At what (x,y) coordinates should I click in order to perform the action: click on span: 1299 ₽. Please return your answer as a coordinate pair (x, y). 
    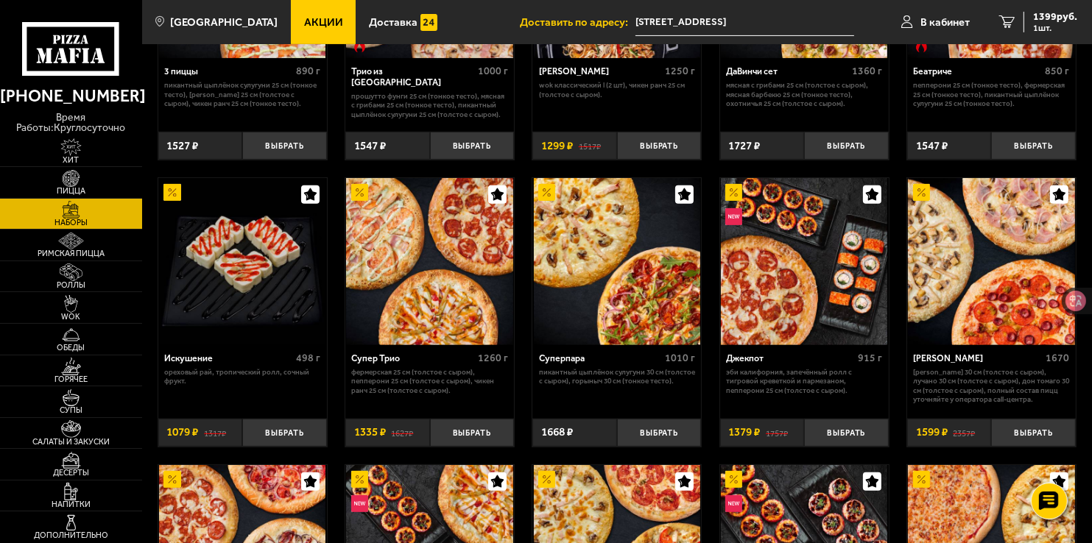
    Looking at the image, I should click on (557, 146).